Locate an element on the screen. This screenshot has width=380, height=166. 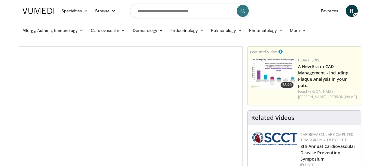
a: Favorites is located at coordinates (330, 11).